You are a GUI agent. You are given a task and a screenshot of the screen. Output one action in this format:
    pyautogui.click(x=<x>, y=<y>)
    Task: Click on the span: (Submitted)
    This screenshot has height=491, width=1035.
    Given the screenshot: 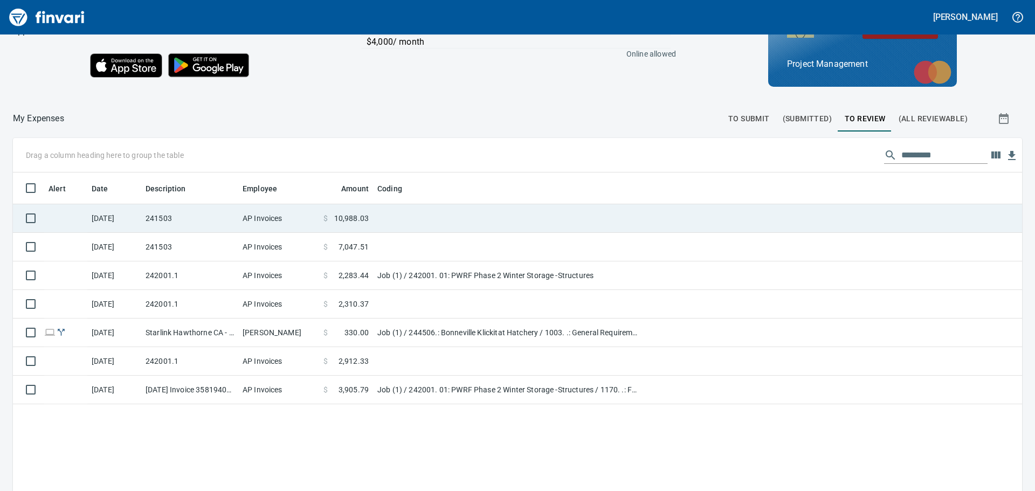 What is the action you would take?
    pyautogui.click(x=807, y=119)
    